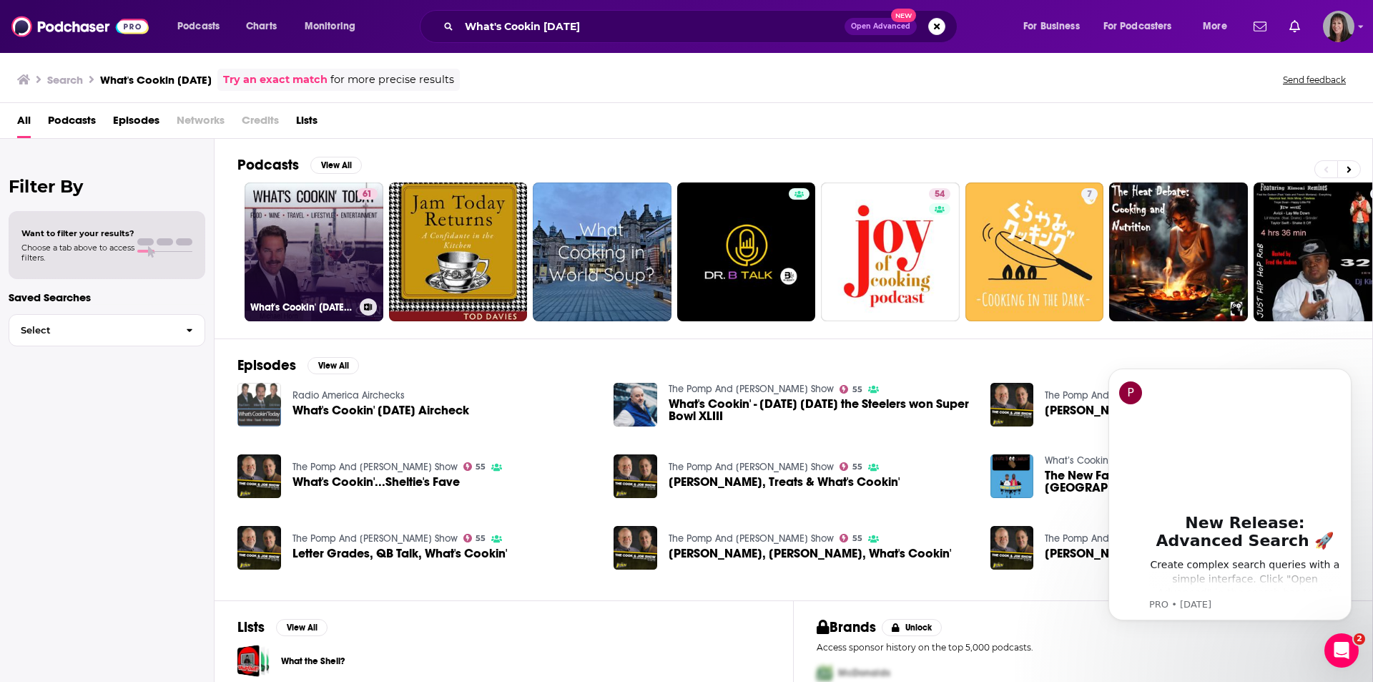 This screenshot has height=682, width=1373. Describe the element at coordinates (107, 186) in the screenshot. I see `h2: Filter By` at that location.